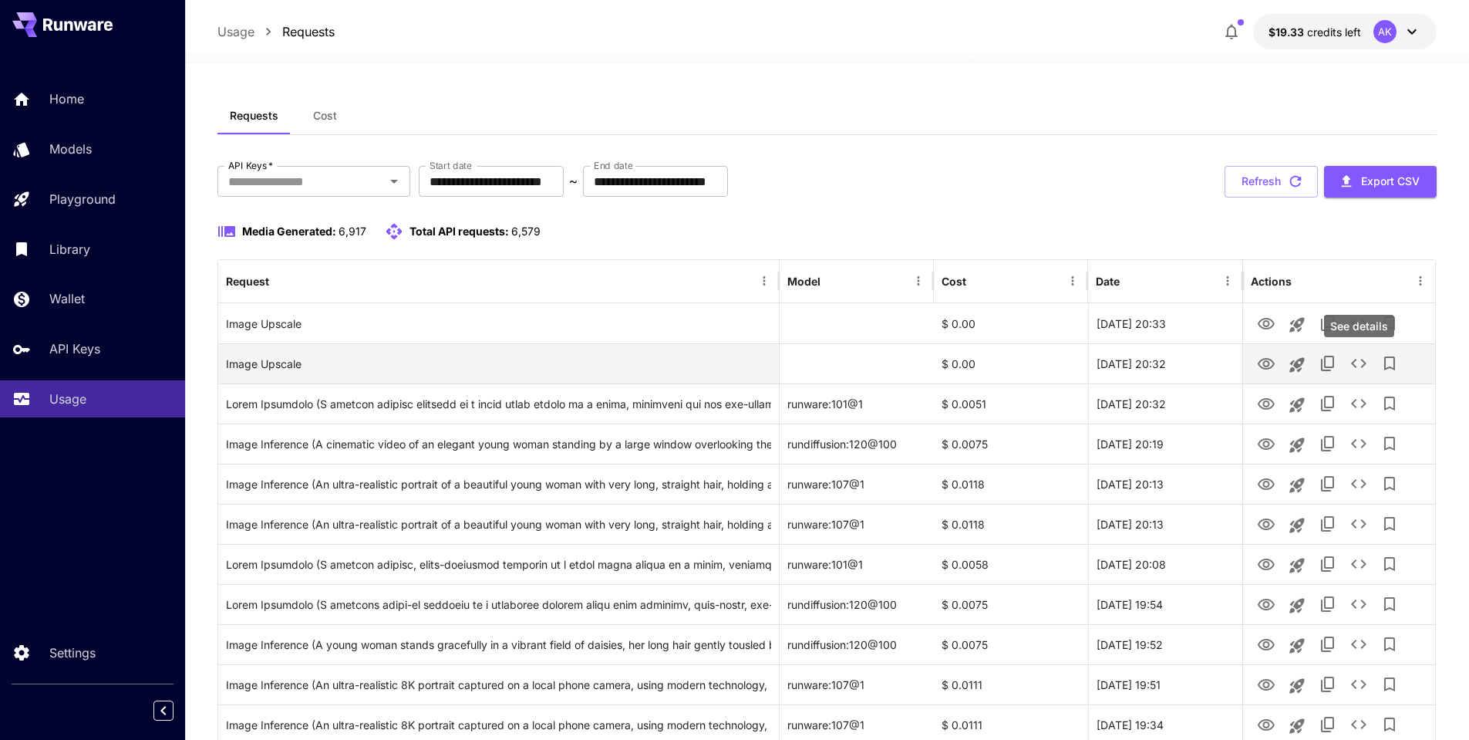  I want to click on span: Cost, so click(325, 116).